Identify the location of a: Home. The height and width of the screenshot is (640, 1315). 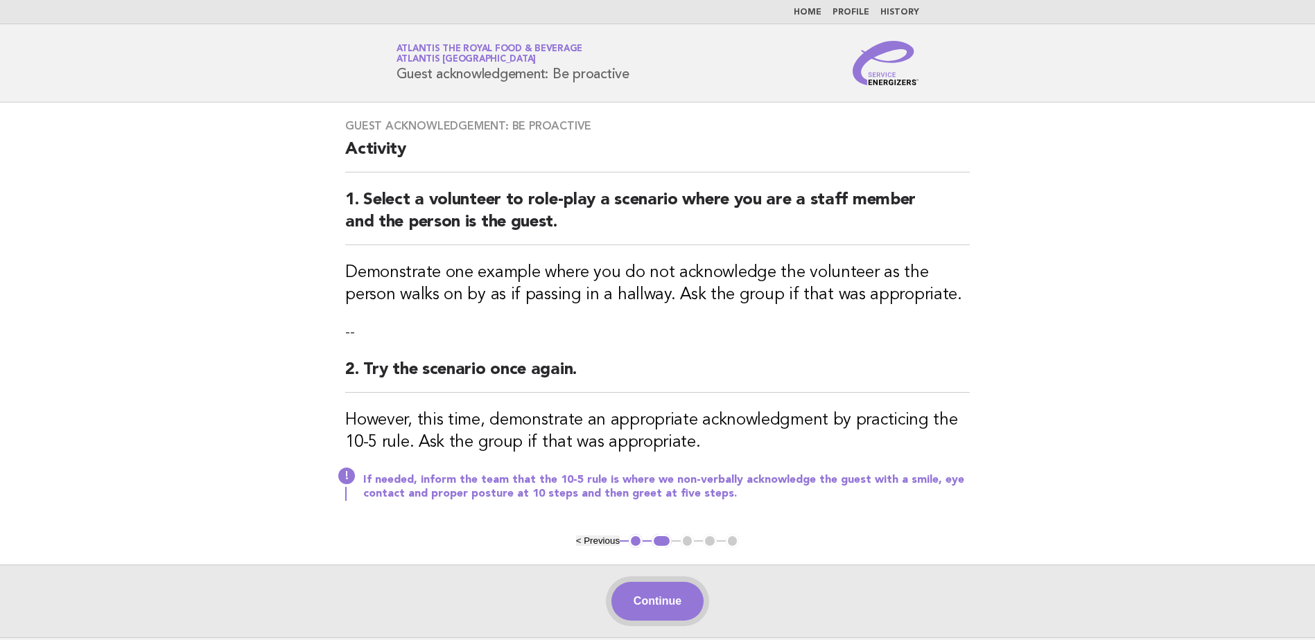
(807, 12).